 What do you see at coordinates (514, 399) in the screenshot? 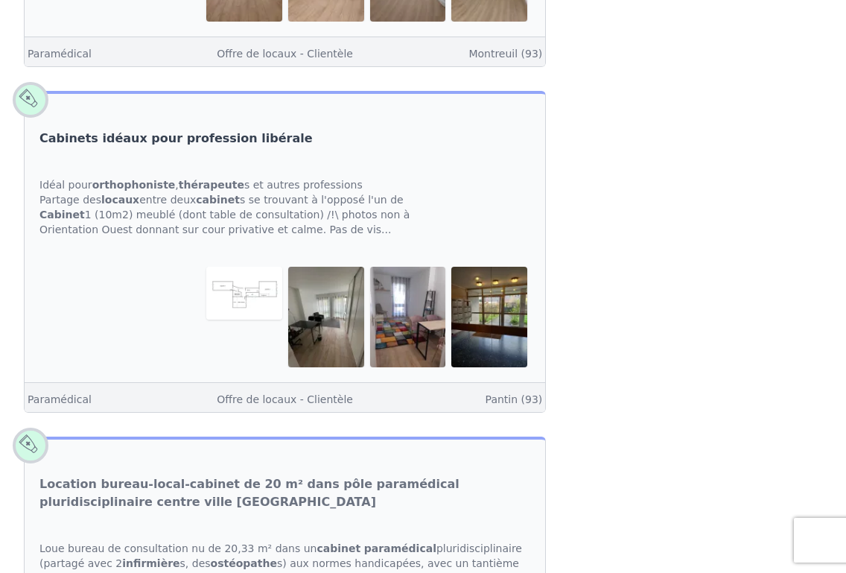
I see `a: Pantin (93)` at bounding box center [514, 399].